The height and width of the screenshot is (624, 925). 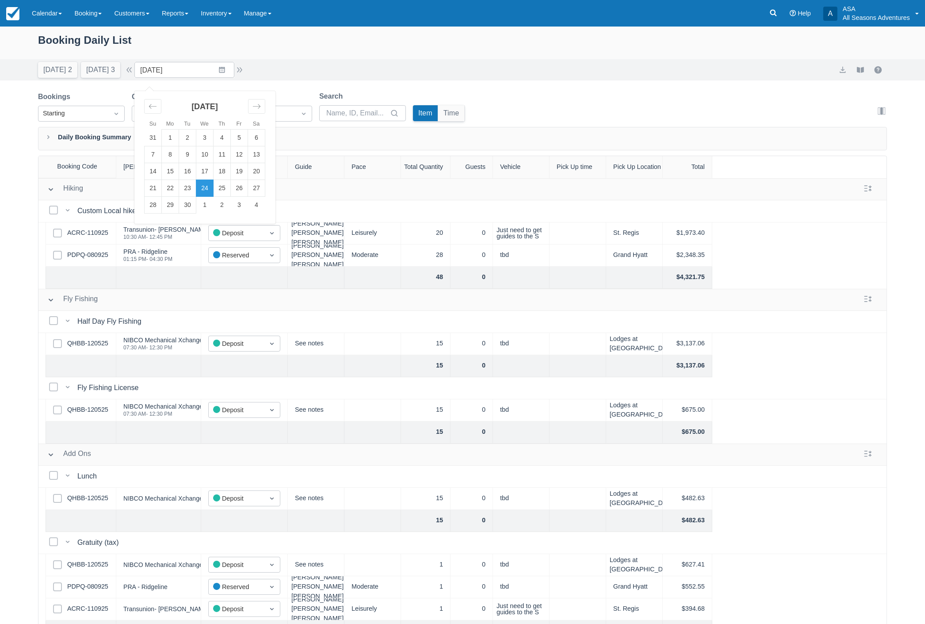 What do you see at coordinates (187, 138) in the screenshot?
I see `td: Tuesday, September 2, 2025` at bounding box center [187, 138].